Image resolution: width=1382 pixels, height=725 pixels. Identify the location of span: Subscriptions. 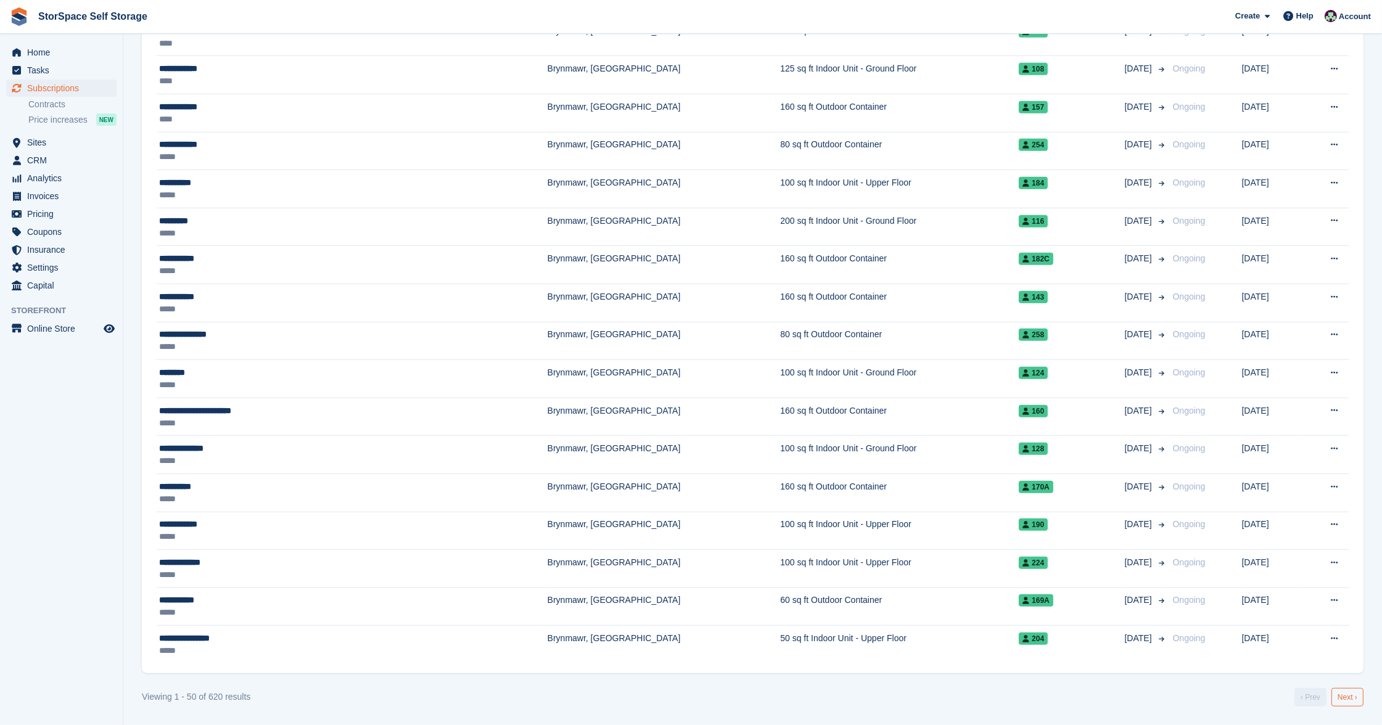
(64, 88).